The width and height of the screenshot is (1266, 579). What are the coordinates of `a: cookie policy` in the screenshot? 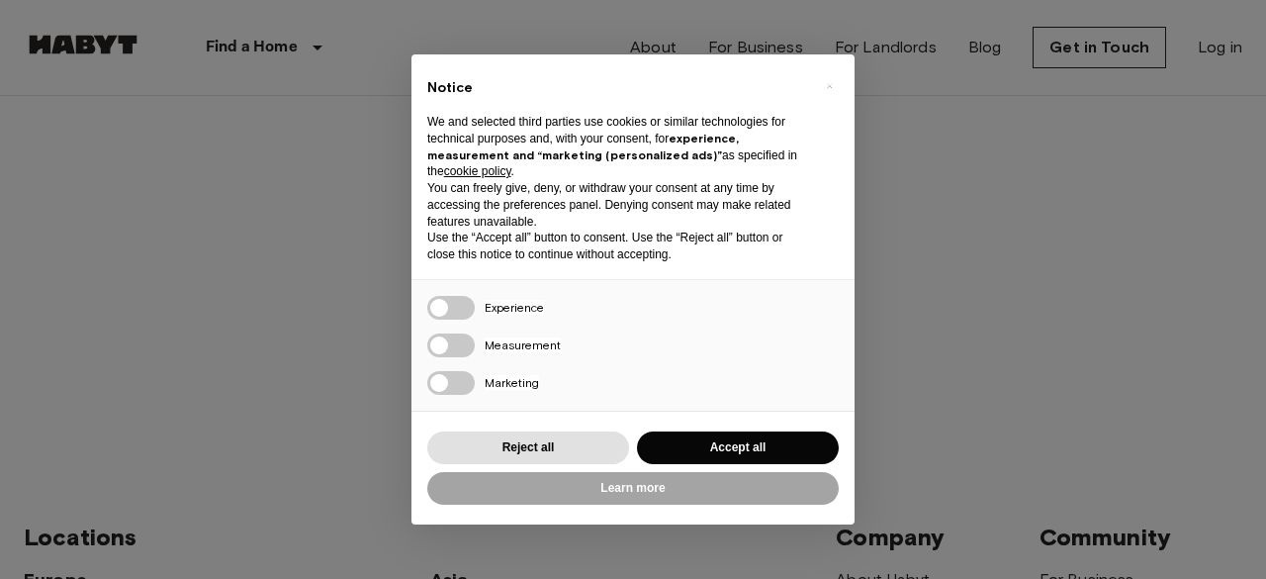 It's located at (478, 171).